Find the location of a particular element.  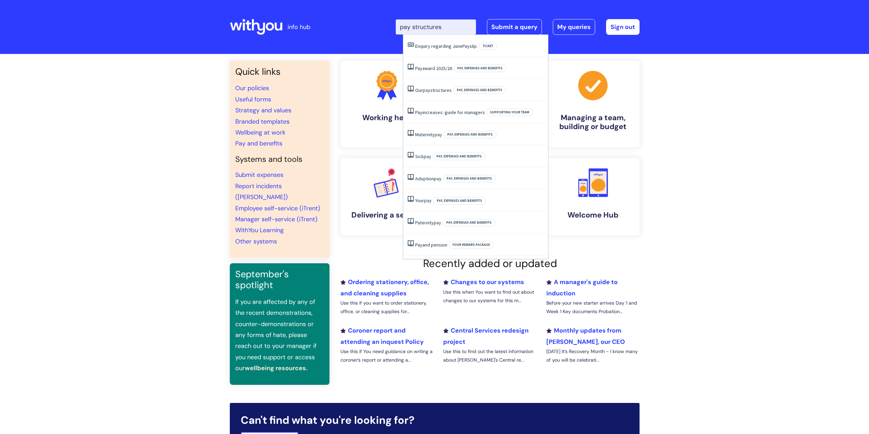

span: Payslip is located at coordinates (469, 46).